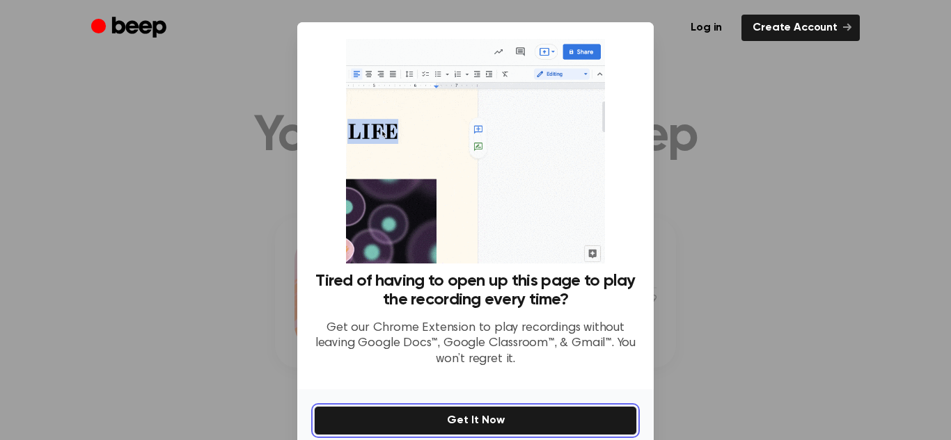 This screenshot has width=951, height=440. What do you see at coordinates (706, 28) in the screenshot?
I see `a: Log in` at bounding box center [706, 28].